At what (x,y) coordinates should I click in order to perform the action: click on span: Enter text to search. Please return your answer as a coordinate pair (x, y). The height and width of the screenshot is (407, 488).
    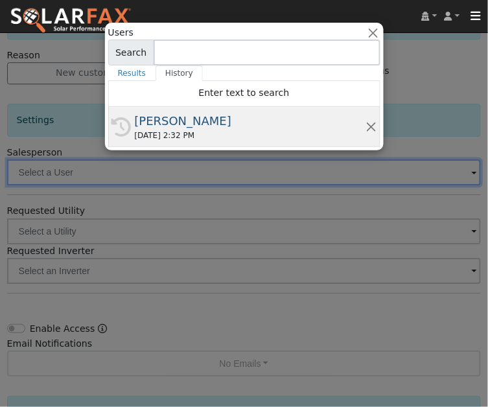
    Looking at the image, I should click on (244, 93).